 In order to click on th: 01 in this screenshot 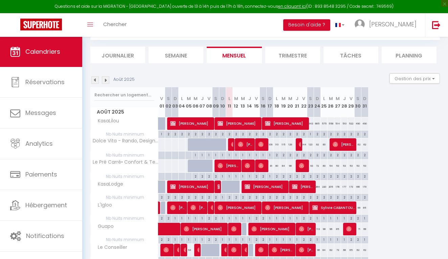, I will do `click(162, 102)`.